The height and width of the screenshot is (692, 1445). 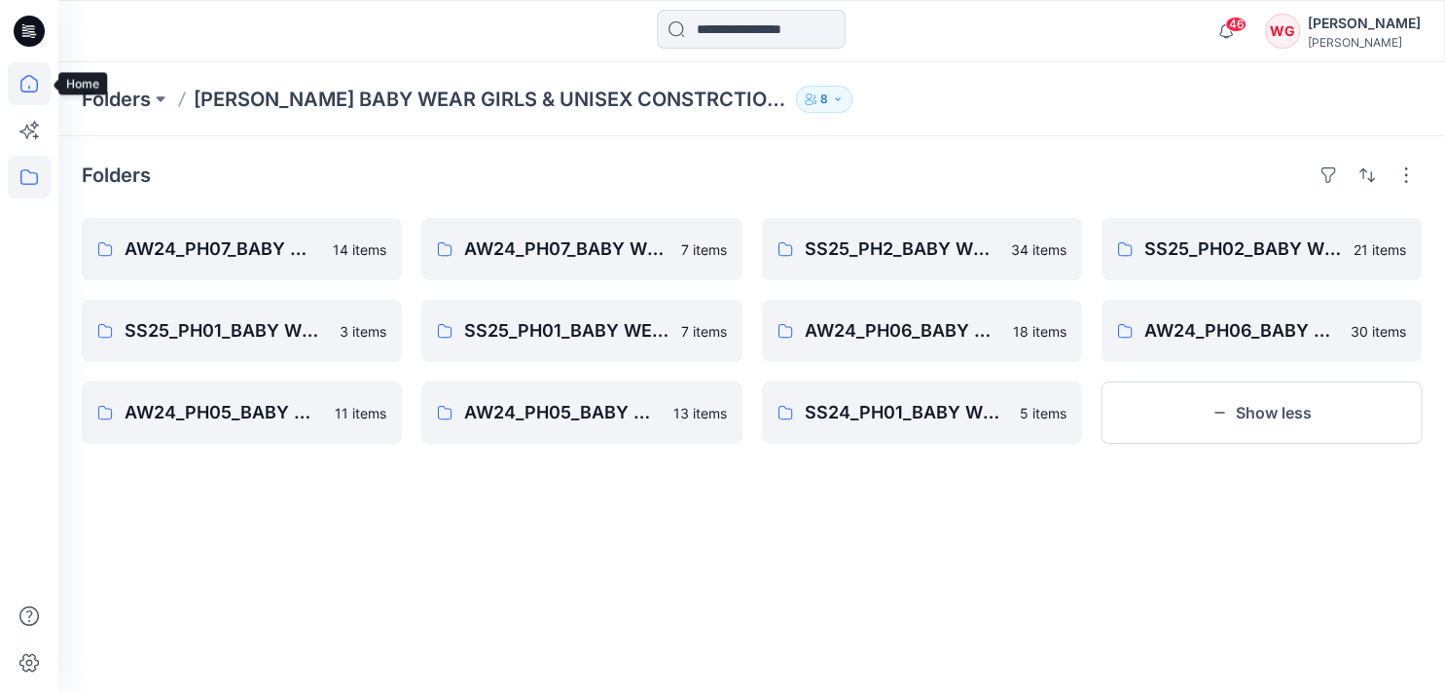 What do you see at coordinates (562, 413) in the screenshot?
I see `p: AW24_PH05_BABY WEAR_GIRLS & UNISEX_CHENGE` at bounding box center [562, 413].